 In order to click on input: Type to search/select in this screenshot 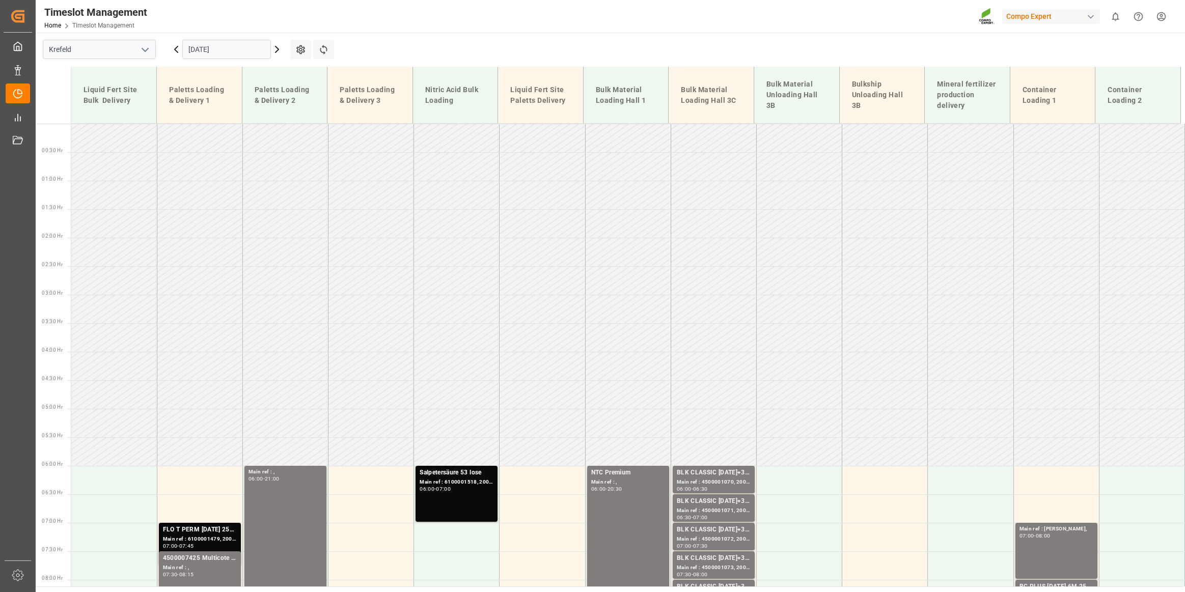, I will do `click(99, 49)`.